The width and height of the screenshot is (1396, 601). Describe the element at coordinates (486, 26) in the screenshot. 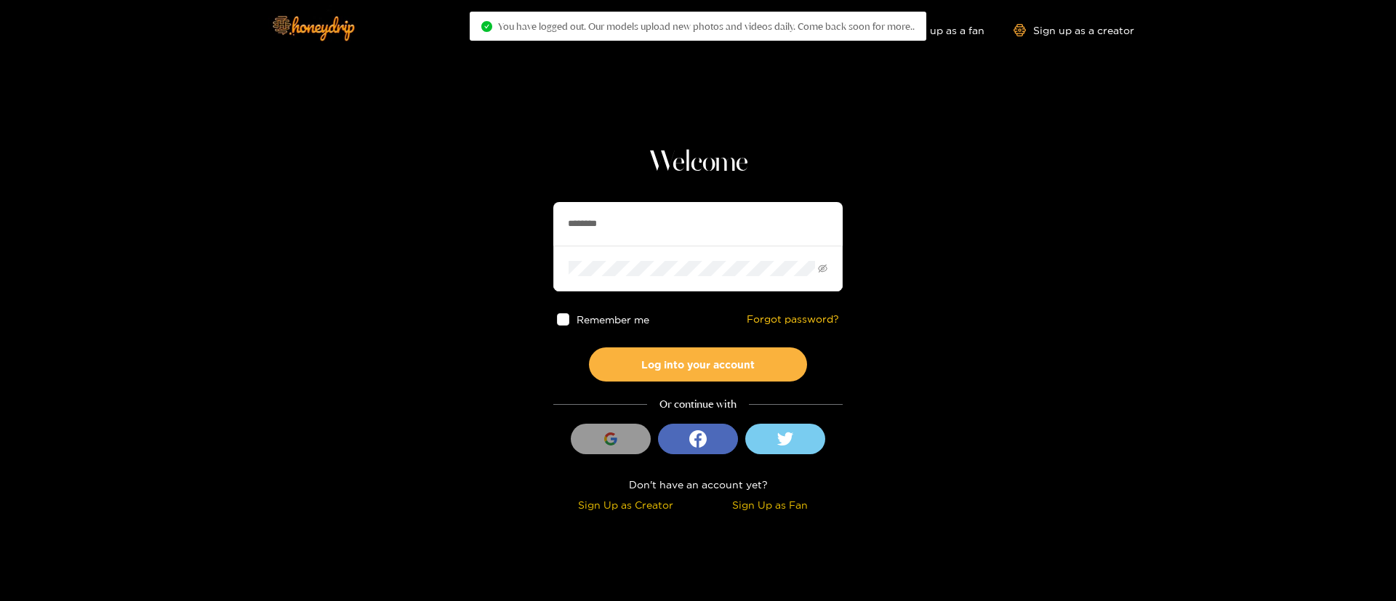

I see `span: check-circle` at that location.